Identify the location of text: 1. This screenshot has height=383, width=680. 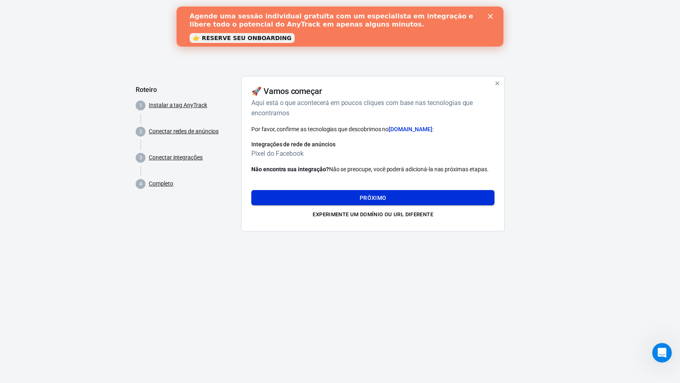
(140, 105).